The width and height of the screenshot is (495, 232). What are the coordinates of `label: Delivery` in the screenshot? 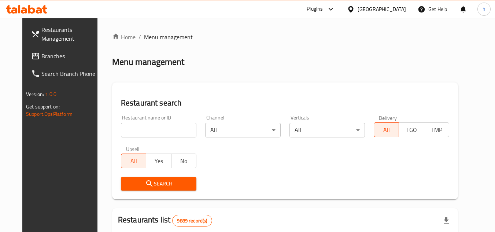 It's located at (388, 118).